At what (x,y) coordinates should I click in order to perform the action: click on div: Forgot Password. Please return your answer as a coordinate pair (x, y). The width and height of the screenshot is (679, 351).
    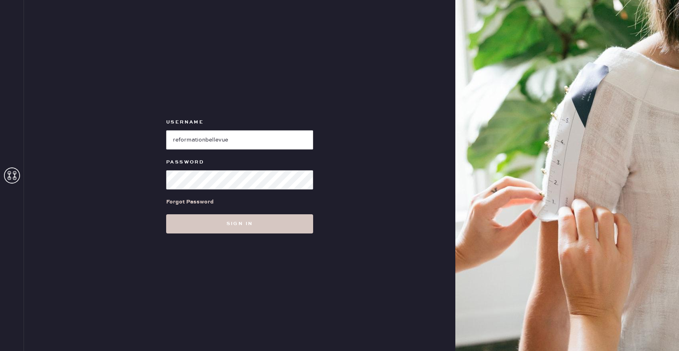
    Looking at the image, I should click on (190, 202).